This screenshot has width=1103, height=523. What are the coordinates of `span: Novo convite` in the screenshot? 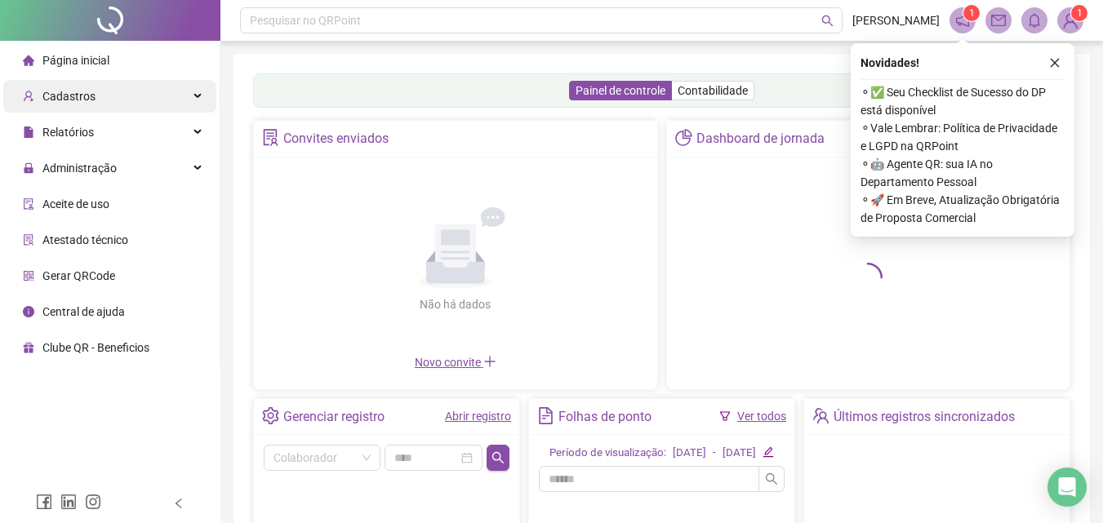 It's located at (456, 362).